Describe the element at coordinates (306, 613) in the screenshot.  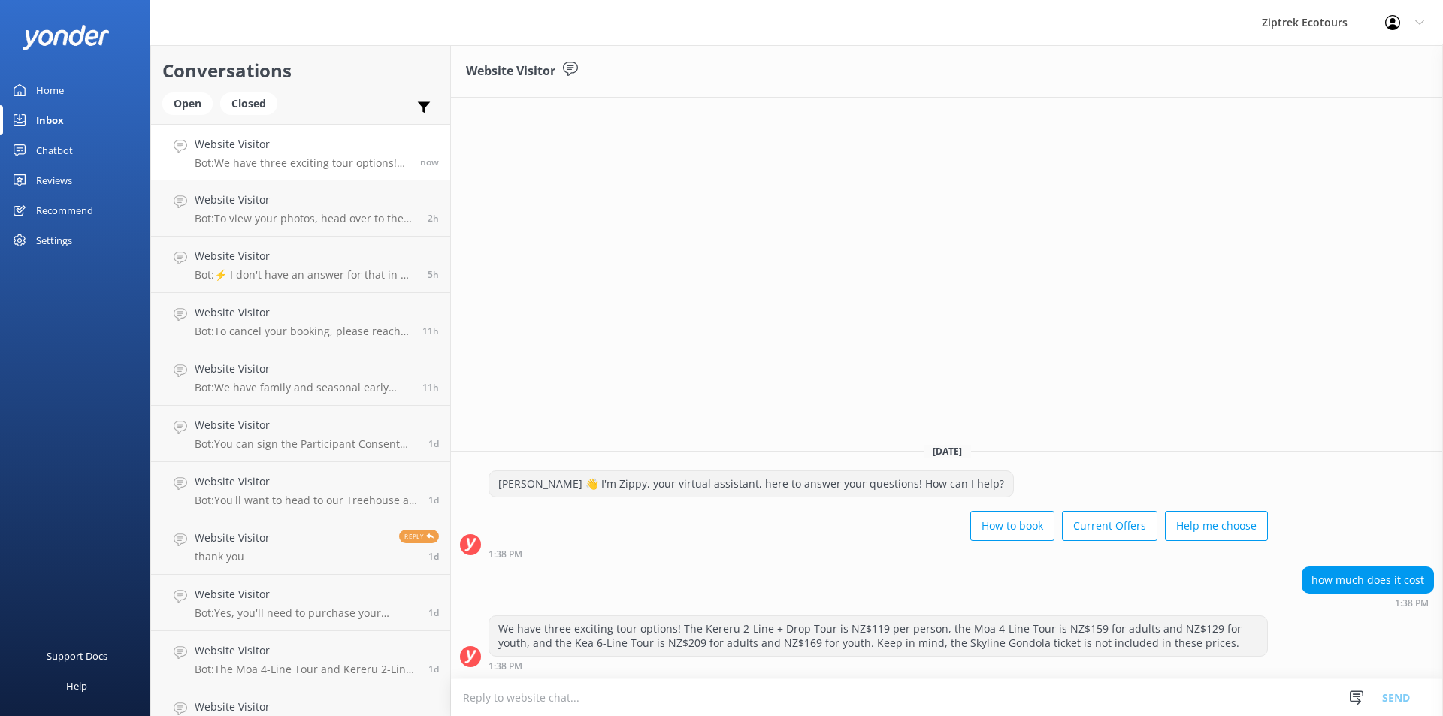
I see `p: Bot: Yes, you'll need to purchase your Skyline Gondola pass separately. You can buy them directly...` at that location.